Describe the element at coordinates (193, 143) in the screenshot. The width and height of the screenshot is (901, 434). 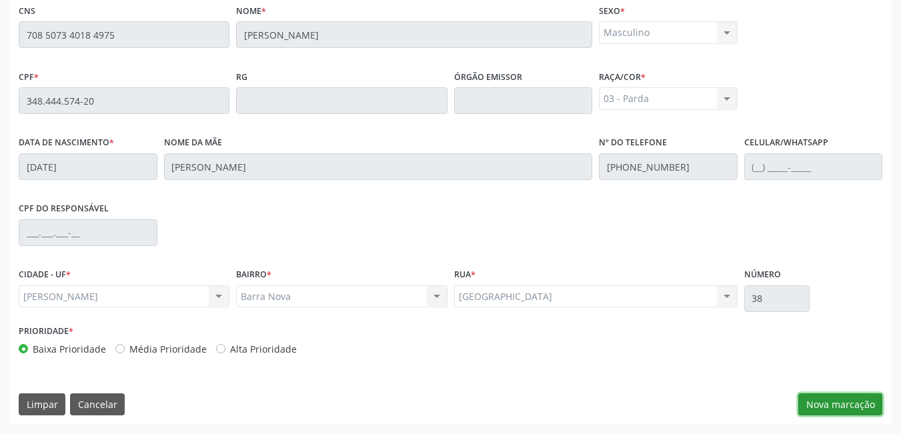
I see `label: Nome da mãe` at that location.